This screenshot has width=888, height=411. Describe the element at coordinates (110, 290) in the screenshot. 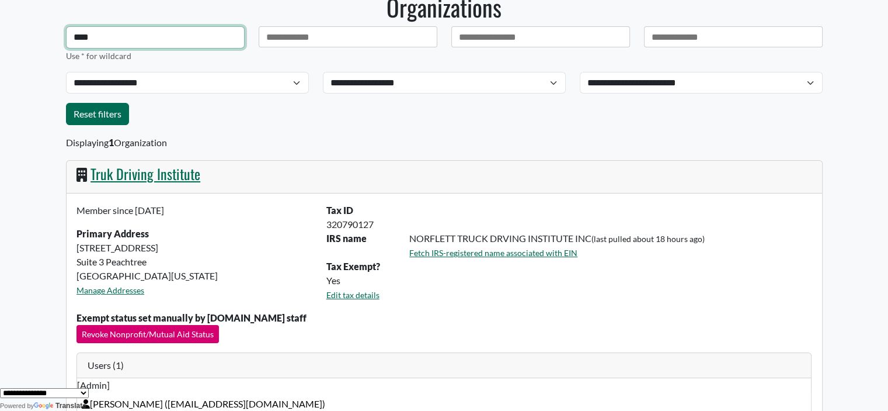

I see `a: Manage Addresses` at that location.